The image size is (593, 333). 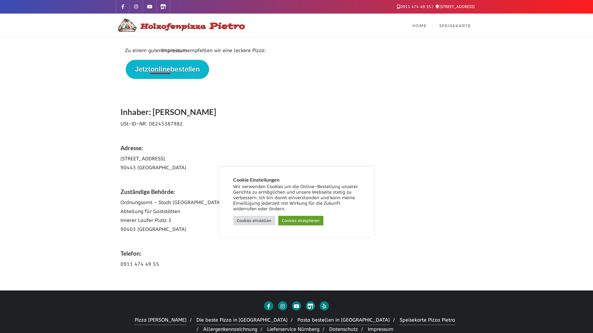 What do you see at coordinates (301, 221) in the screenshot?
I see `a: Cookies akzeptieren` at bounding box center [301, 221].